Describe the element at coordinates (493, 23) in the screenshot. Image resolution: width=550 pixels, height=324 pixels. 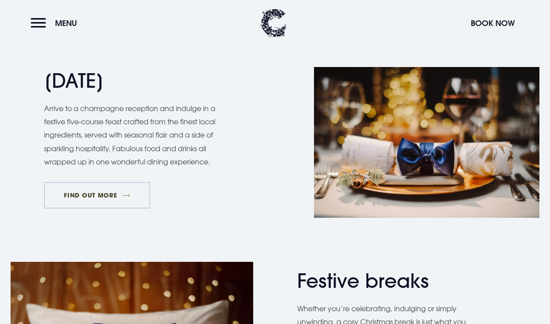
I see `button: Book Now` at that location.